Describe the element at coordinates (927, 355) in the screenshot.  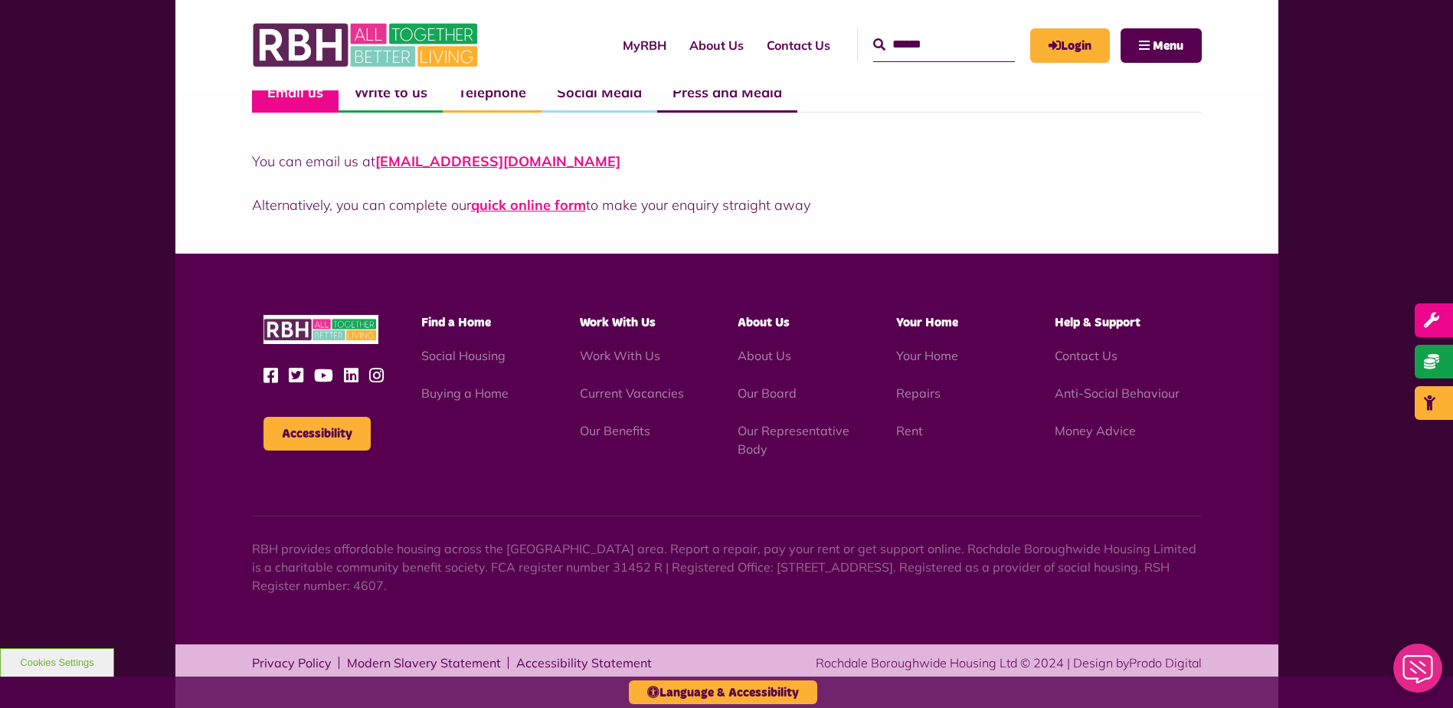
I see `a: Your Home` at that location.